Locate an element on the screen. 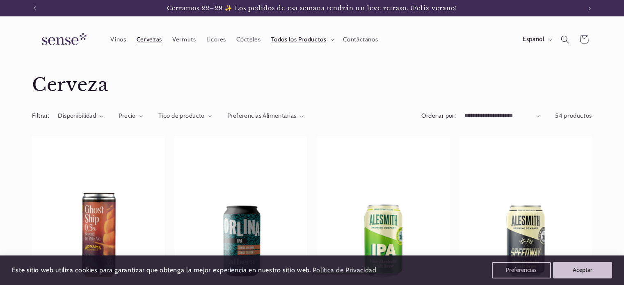  span: Vermuts is located at coordinates (184, 39).